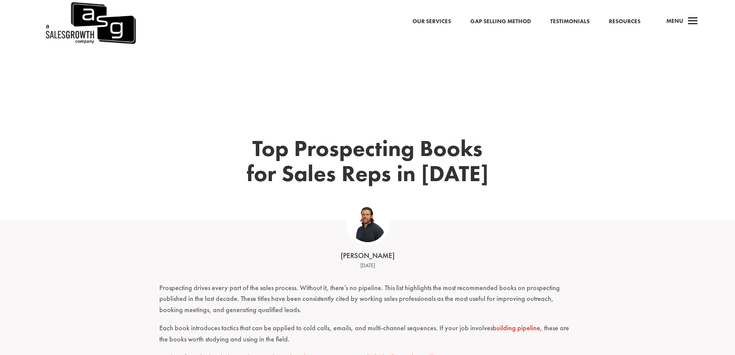 Image resolution: width=735 pixels, height=355 pixels. What do you see at coordinates (570, 22) in the screenshot?
I see `a: Testimonials` at bounding box center [570, 22].